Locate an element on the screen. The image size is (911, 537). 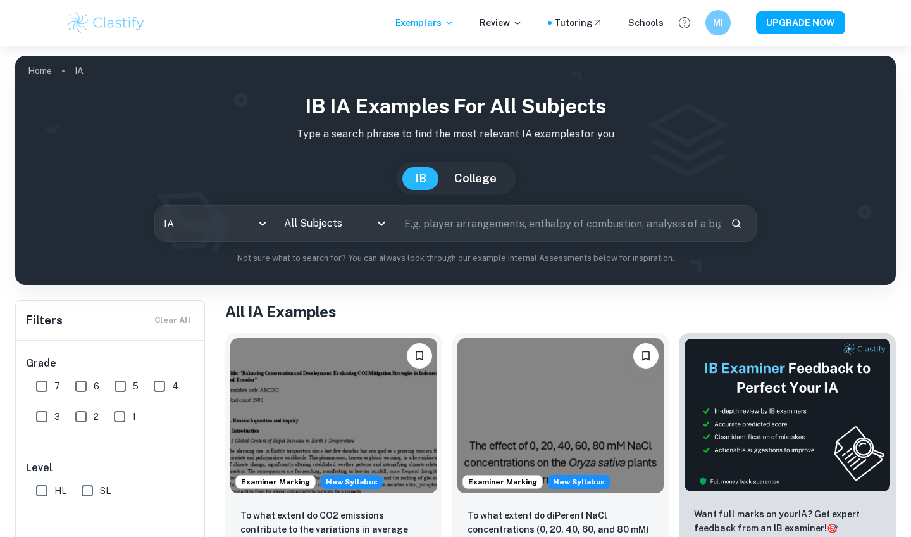
p: Want full marks on your IA ? Get expert feedback from an IB examiner! is located at coordinates (787, 521).